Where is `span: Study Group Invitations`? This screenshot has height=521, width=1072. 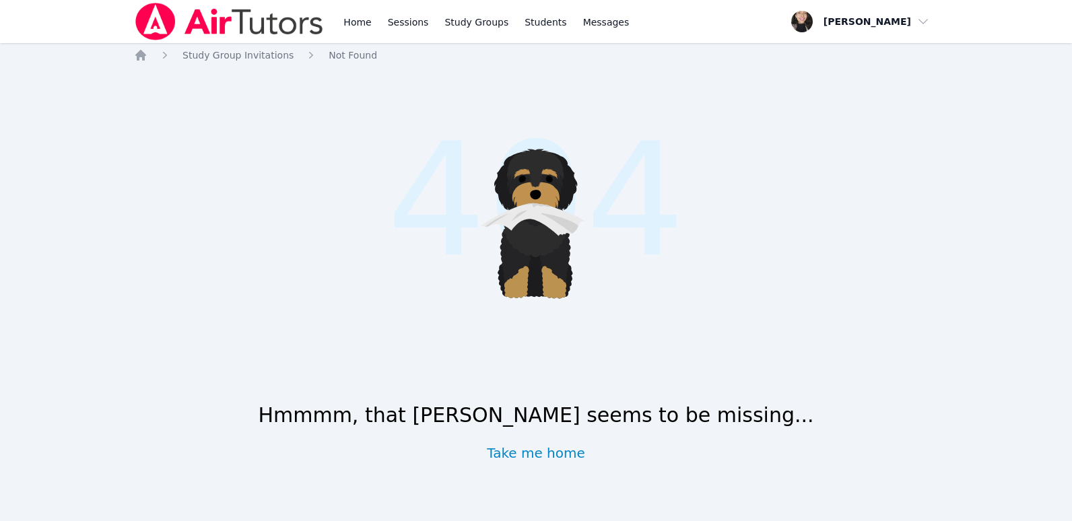
span: Study Group Invitations is located at coordinates (238, 55).